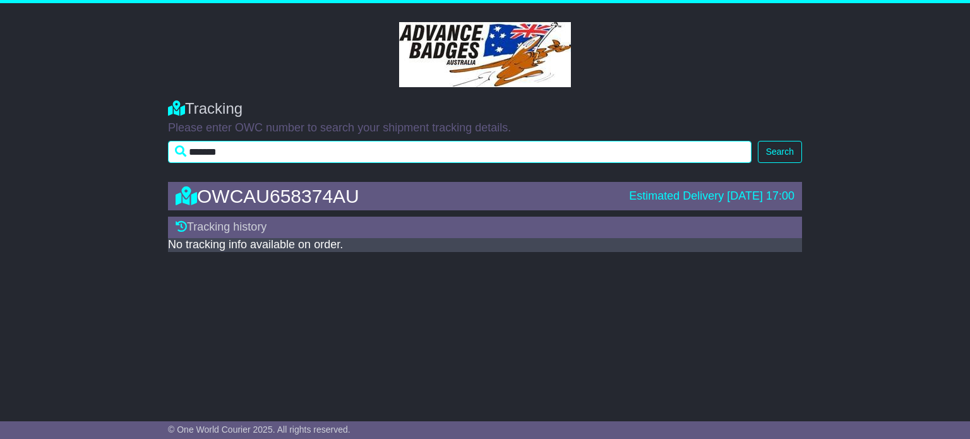 The height and width of the screenshot is (439, 970). Describe the element at coordinates (259, 429) in the screenshot. I see `span: © One World Courier 2025. All rights reserved.` at that location.